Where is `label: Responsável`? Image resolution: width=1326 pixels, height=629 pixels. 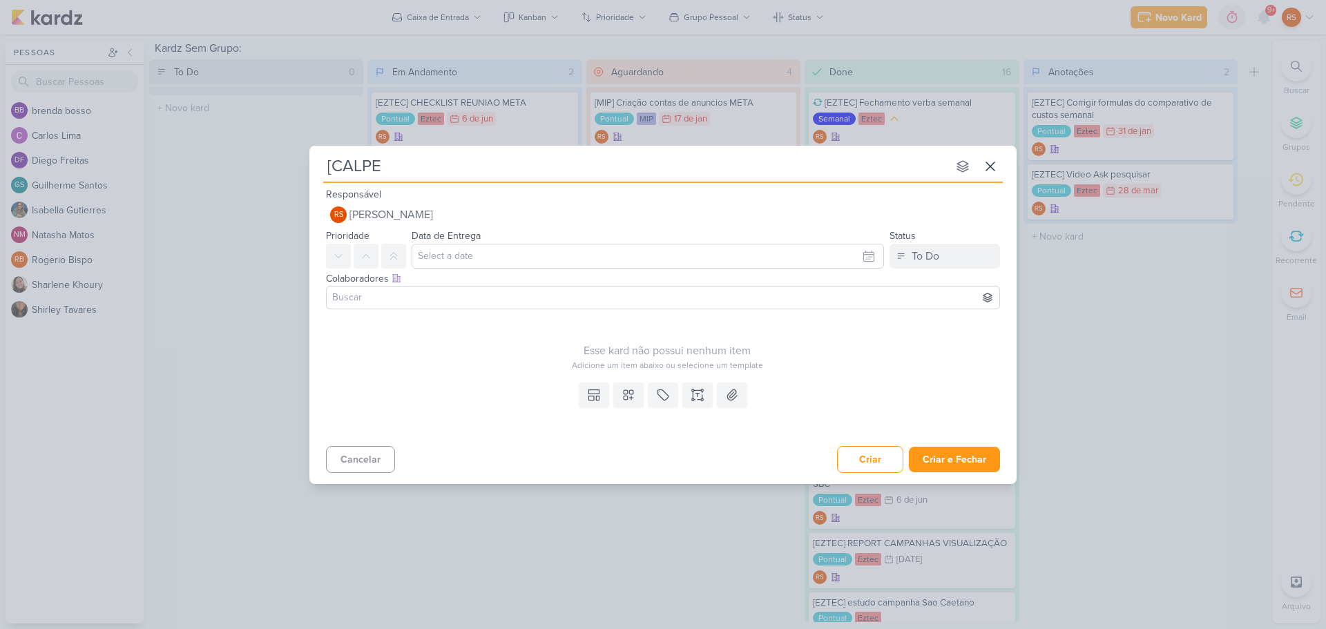
label: Responsável is located at coordinates (354, 194).